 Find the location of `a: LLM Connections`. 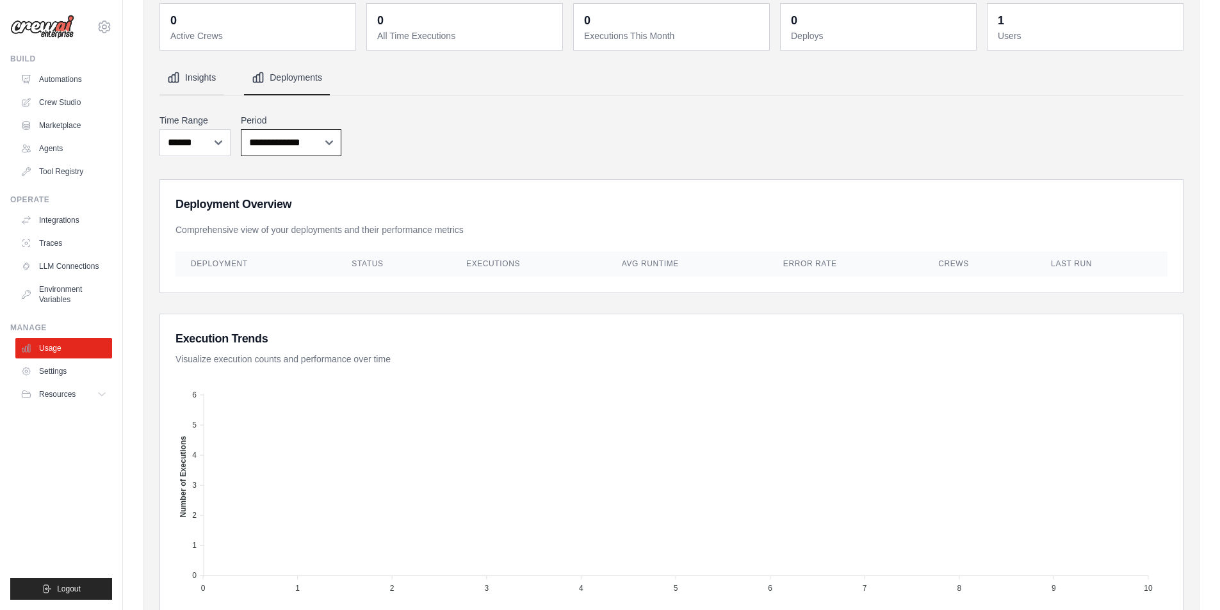

a: LLM Connections is located at coordinates (63, 266).